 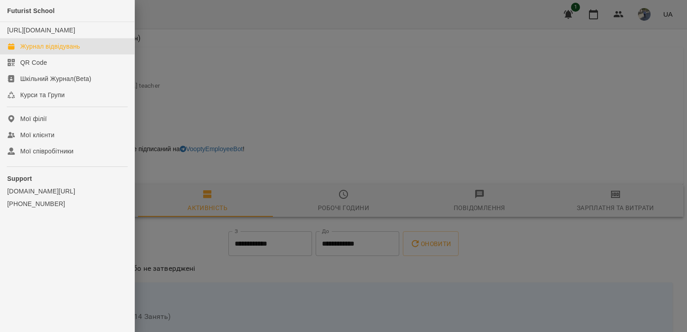 What do you see at coordinates (56, 79) in the screenshot?
I see `div: Шкільний Журнал(Beta)` at bounding box center [56, 79].